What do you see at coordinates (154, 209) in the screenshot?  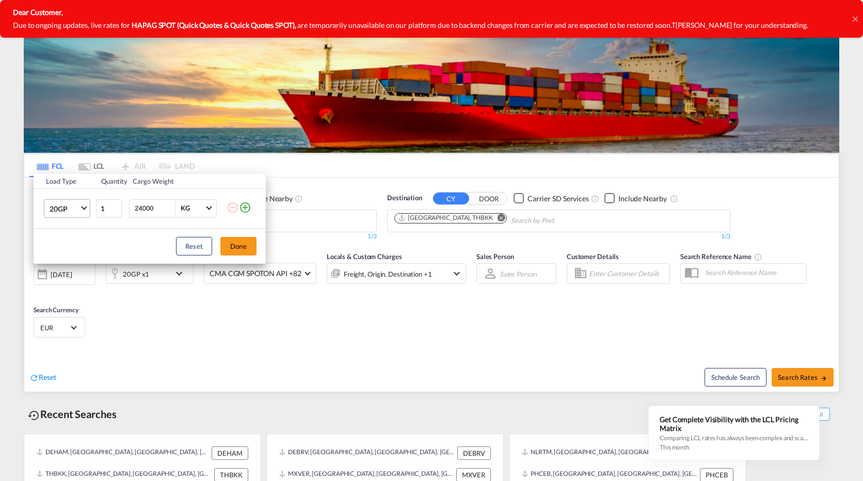 I see `input: Enter Weight` at bounding box center [154, 209].